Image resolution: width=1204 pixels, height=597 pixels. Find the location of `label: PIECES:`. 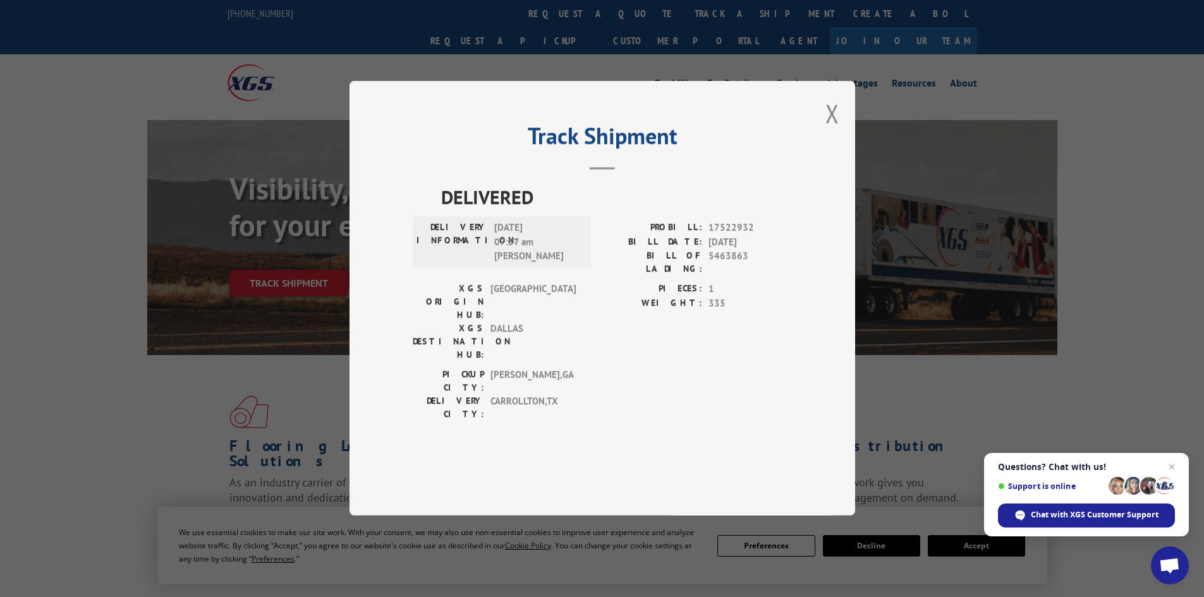

label: PIECES: is located at coordinates (652, 290).